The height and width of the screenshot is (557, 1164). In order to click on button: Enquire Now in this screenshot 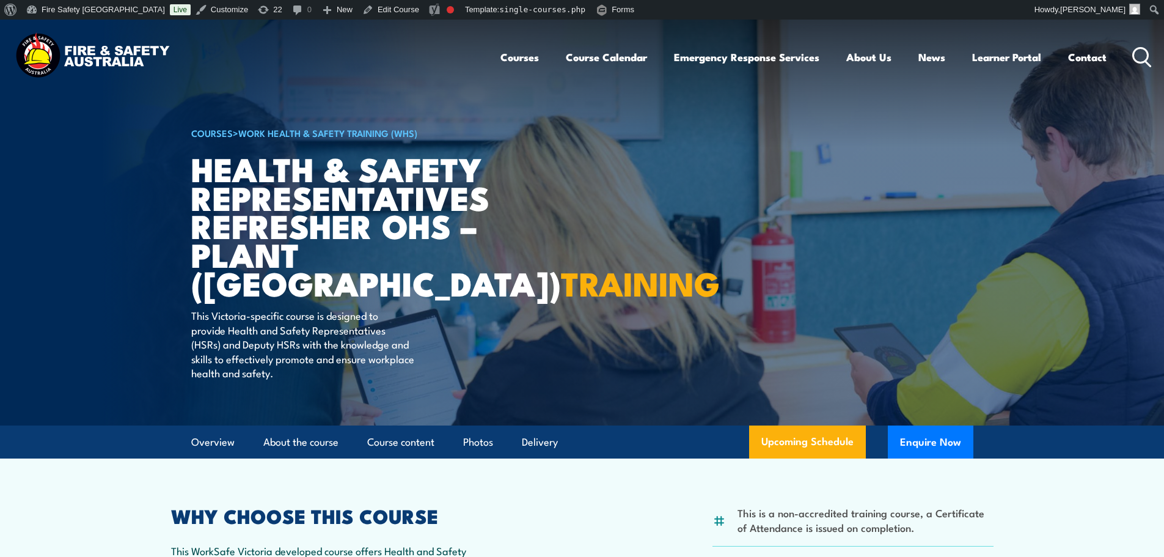, I will do `click(930, 442)`.